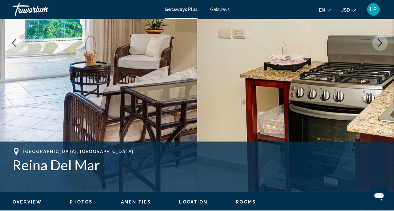 The image size is (394, 211). I want to click on a: Travorium, so click(85, 9).